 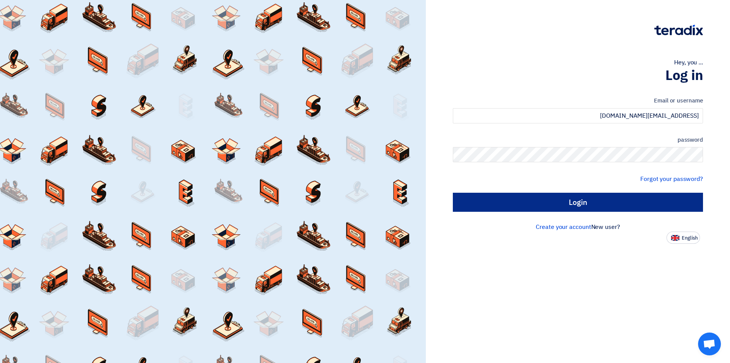 I want to click on font: password, so click(x=690, y=140).